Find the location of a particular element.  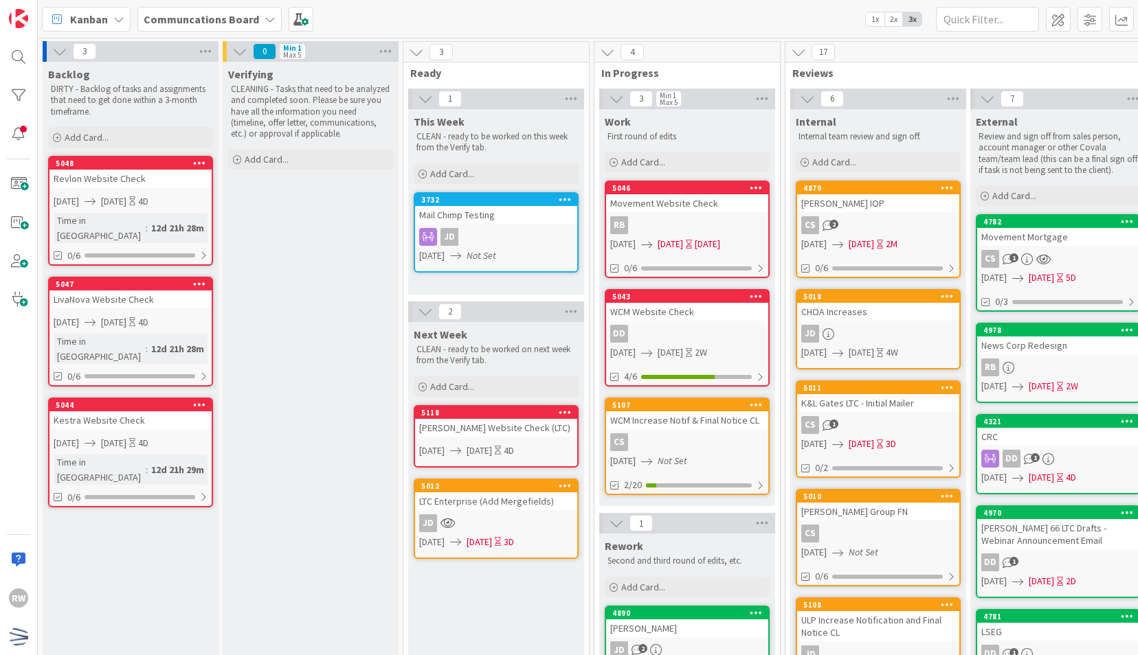

p: CLEAN - ready to be worked on this week from the Verify tab. is located at coordinates (496, 142).